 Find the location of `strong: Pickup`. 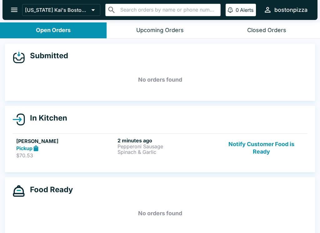

strong: Pickup is located at coordinates (24, 149).